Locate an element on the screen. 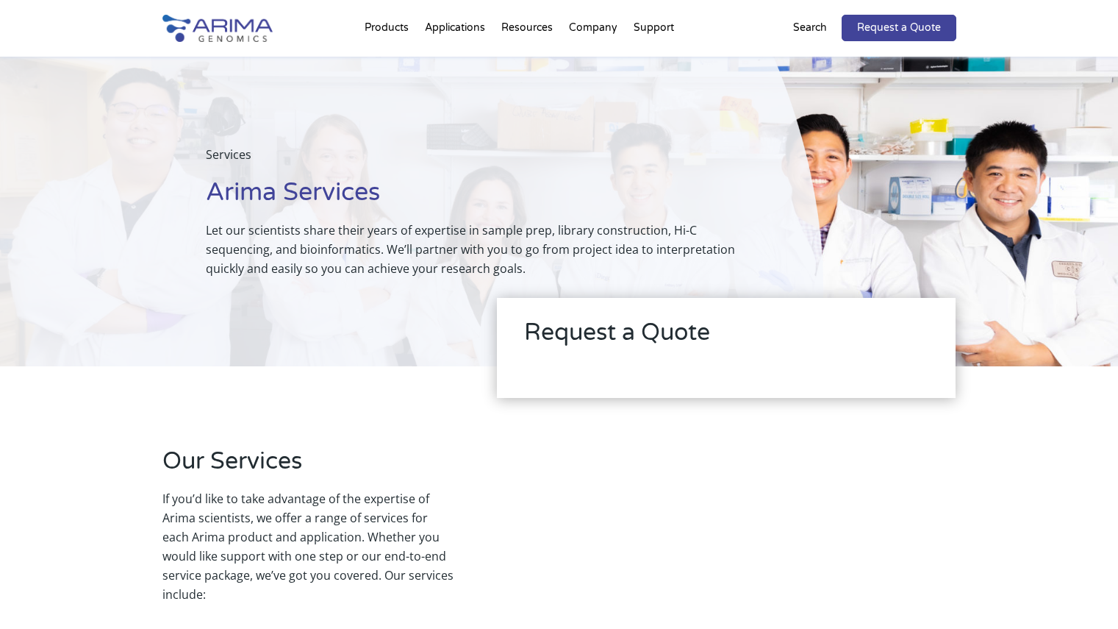 The width and height of the screenshot is (1118, 629). a: Request a Quote is located at coordinates (899, 28).